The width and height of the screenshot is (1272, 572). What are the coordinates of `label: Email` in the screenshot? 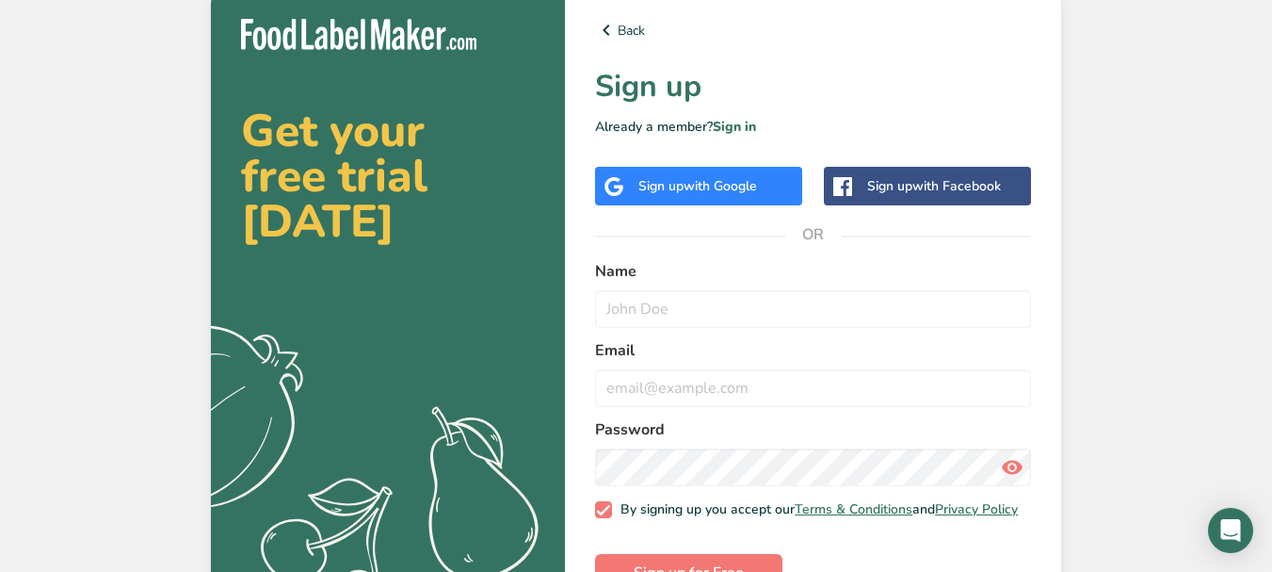 It's located at (813, 350).